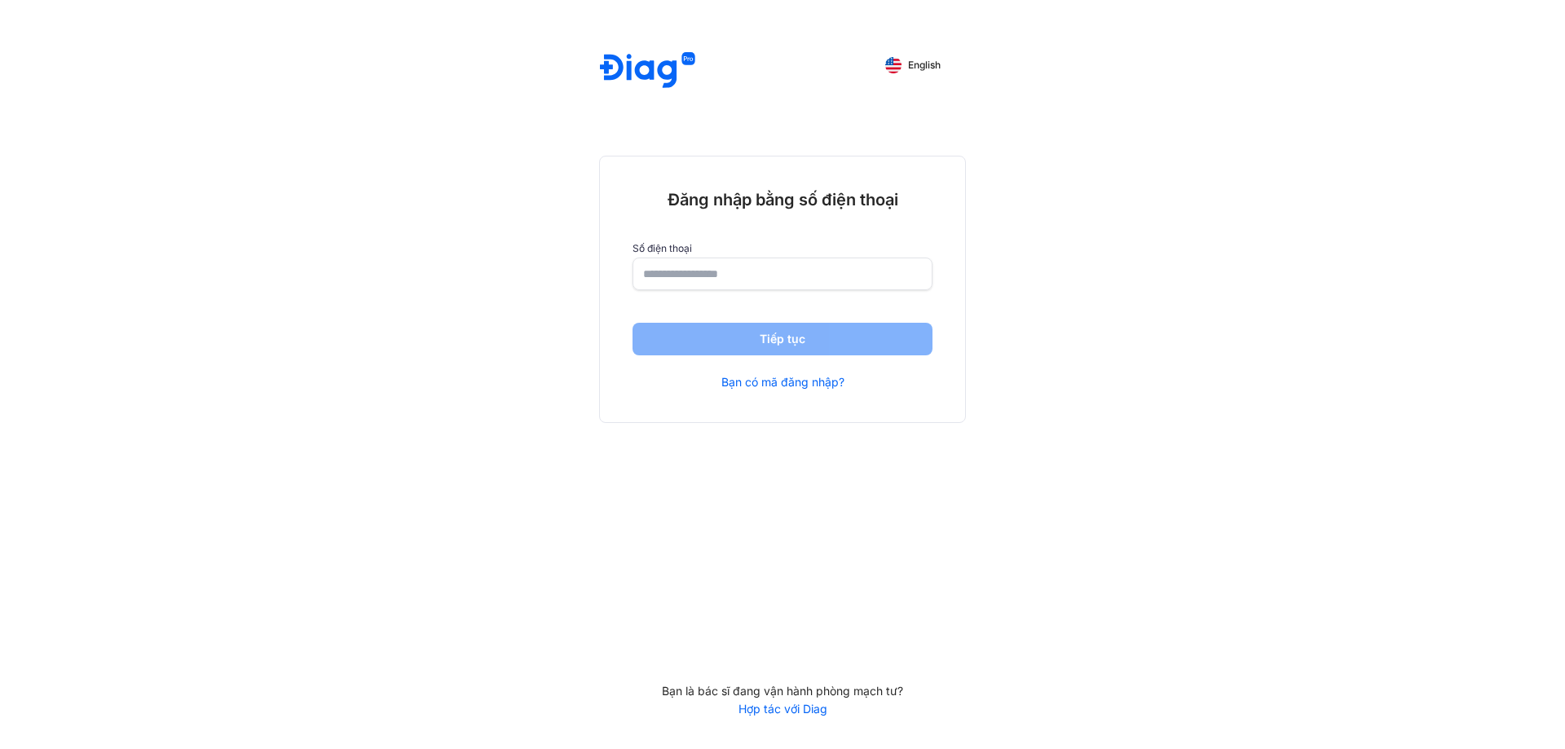 This screenshot has width=1565, height=749. What do you see at coordinates (893, 65) in the screenshot?
I see `img: English` at bounding box center [893, 65].